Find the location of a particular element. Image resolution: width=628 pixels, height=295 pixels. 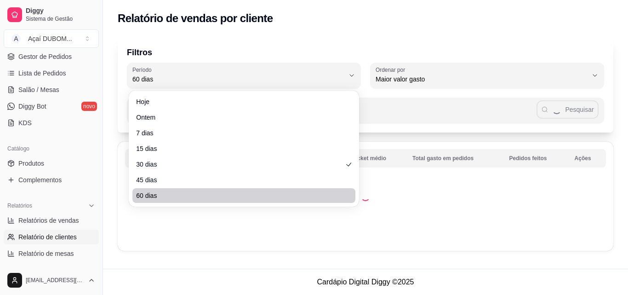

span: Complementos is located at coordinates (40, 180).